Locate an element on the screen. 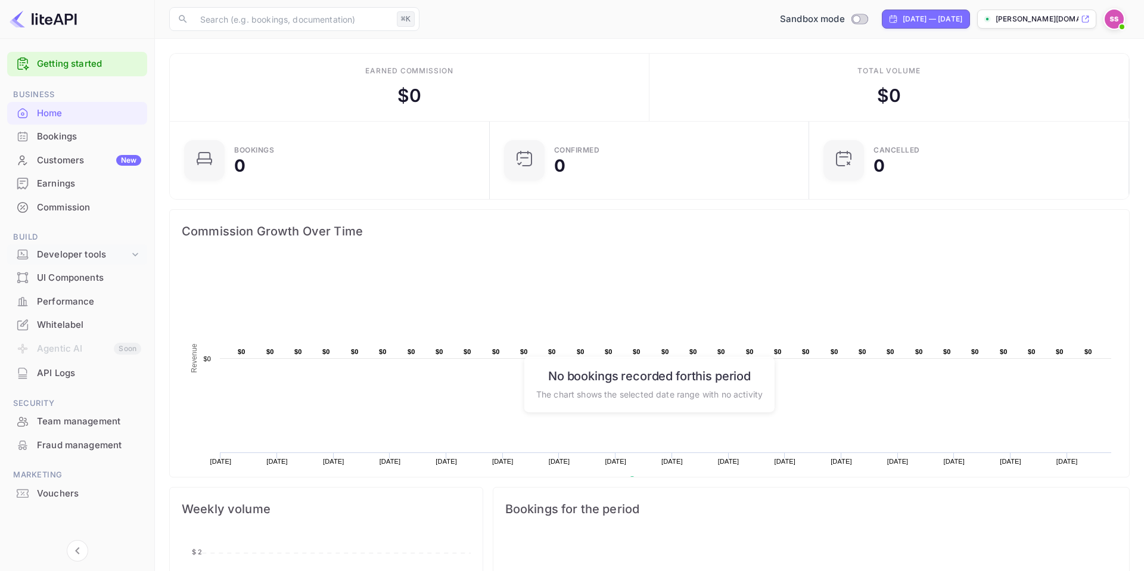  div: Team management is located at coordinates (77, 421).